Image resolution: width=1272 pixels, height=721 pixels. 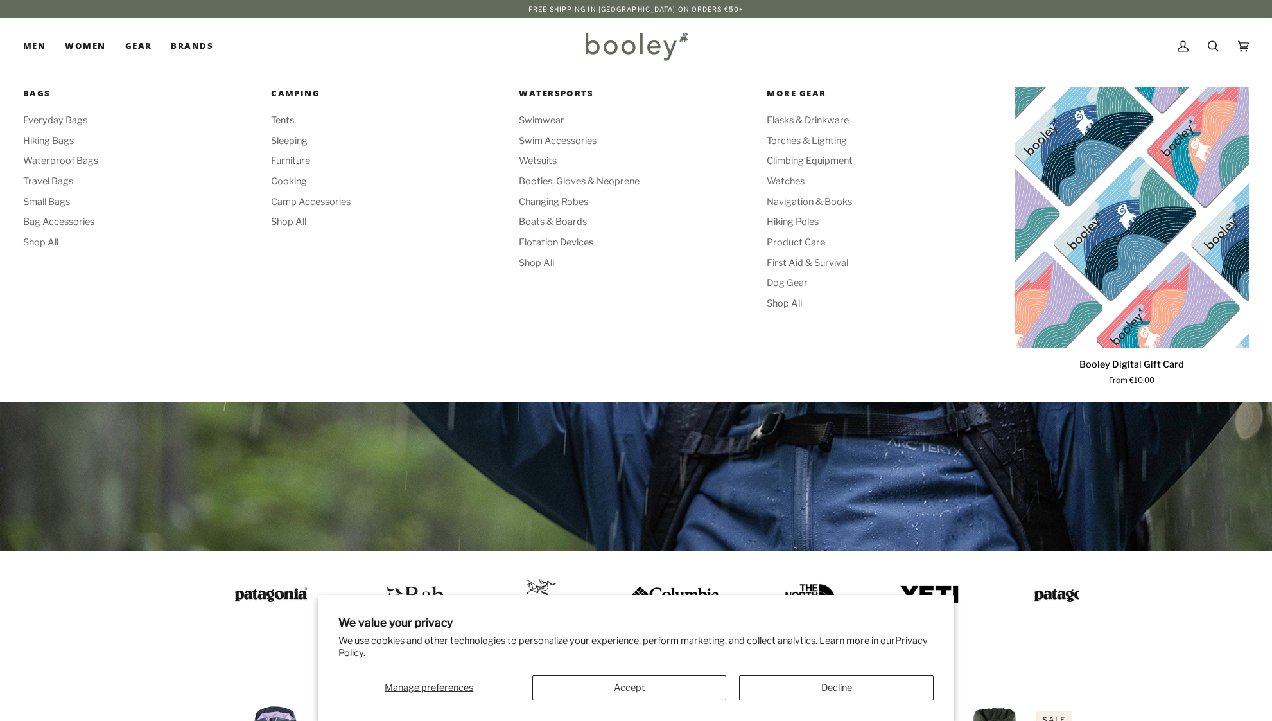 I want to click on a: Boats & Boards, so click(x=636, y=222).